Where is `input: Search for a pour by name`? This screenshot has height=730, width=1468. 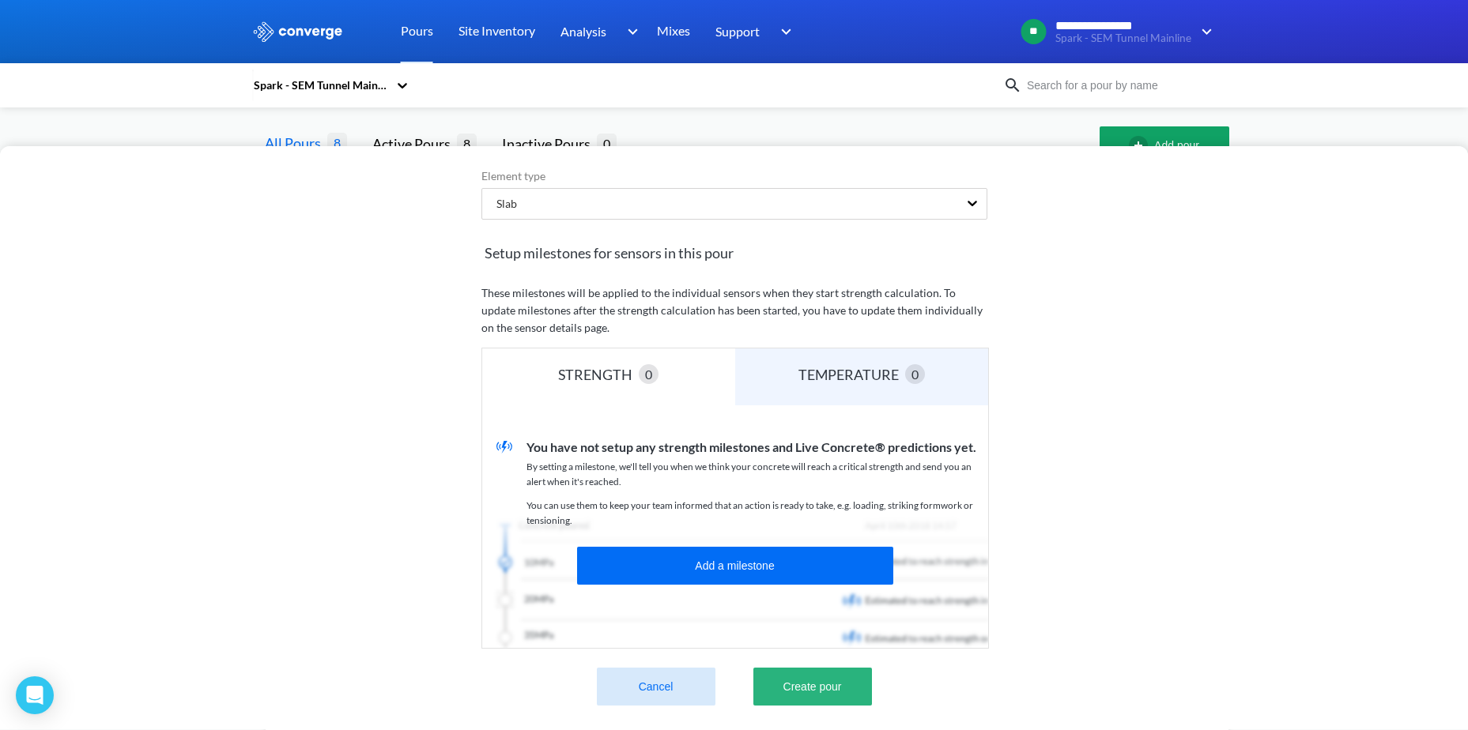
input: Search for a pour by name is located at coordinates (1118, 85).